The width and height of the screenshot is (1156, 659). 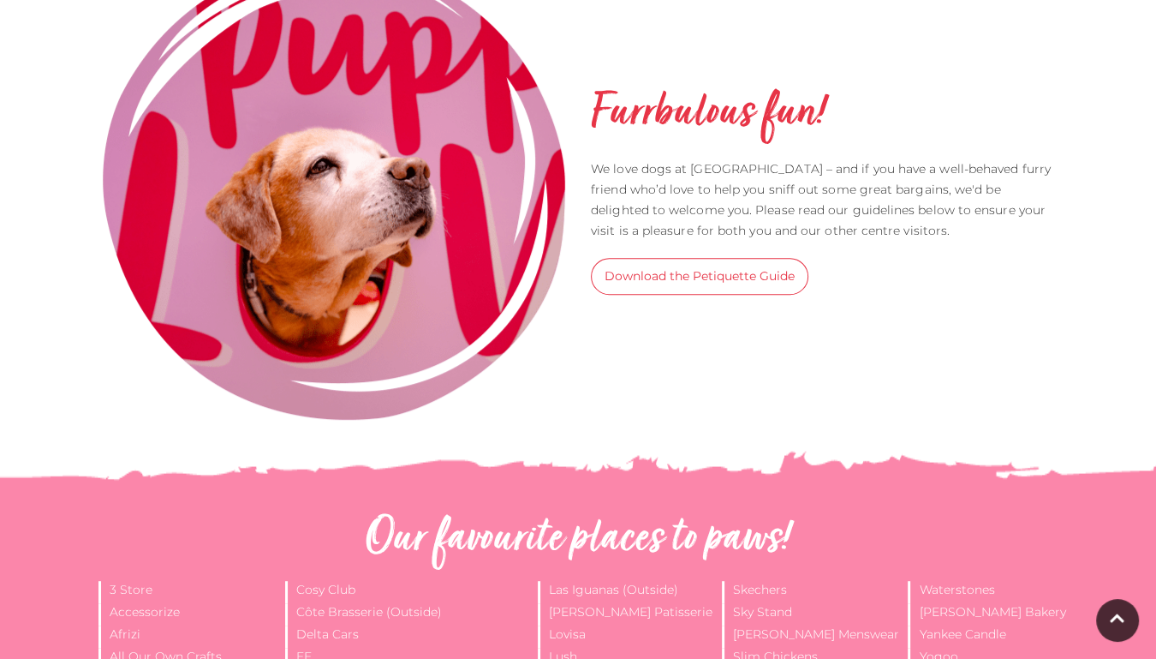 I want to click on li: Afrizi, so click(x=188, y=636).